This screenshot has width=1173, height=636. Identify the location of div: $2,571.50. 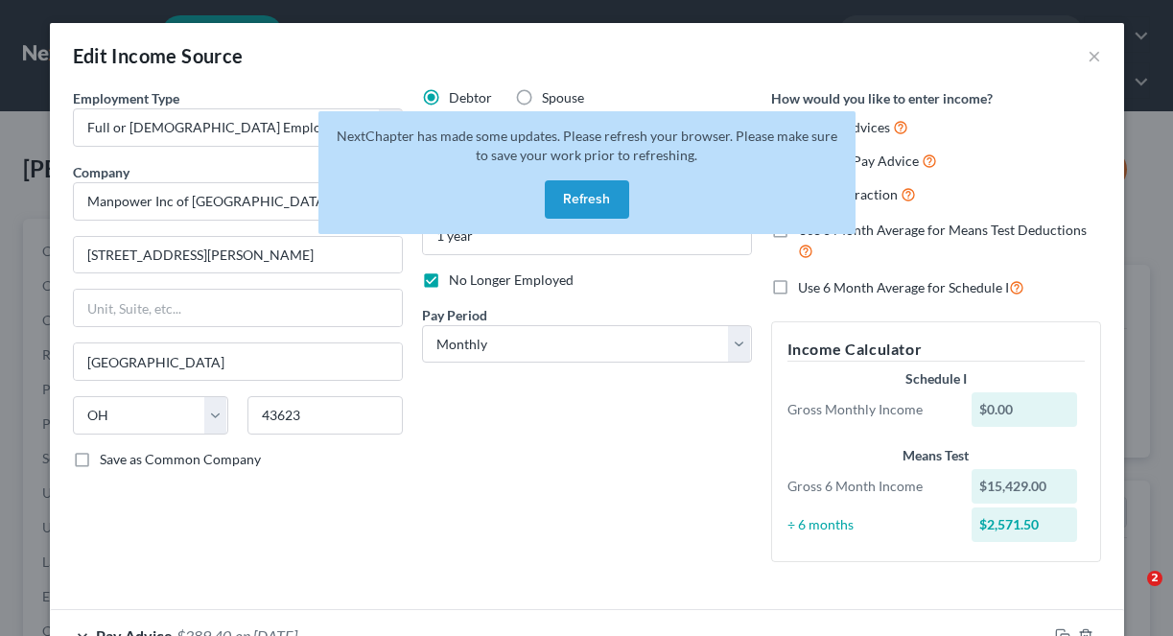
(1024, 525).